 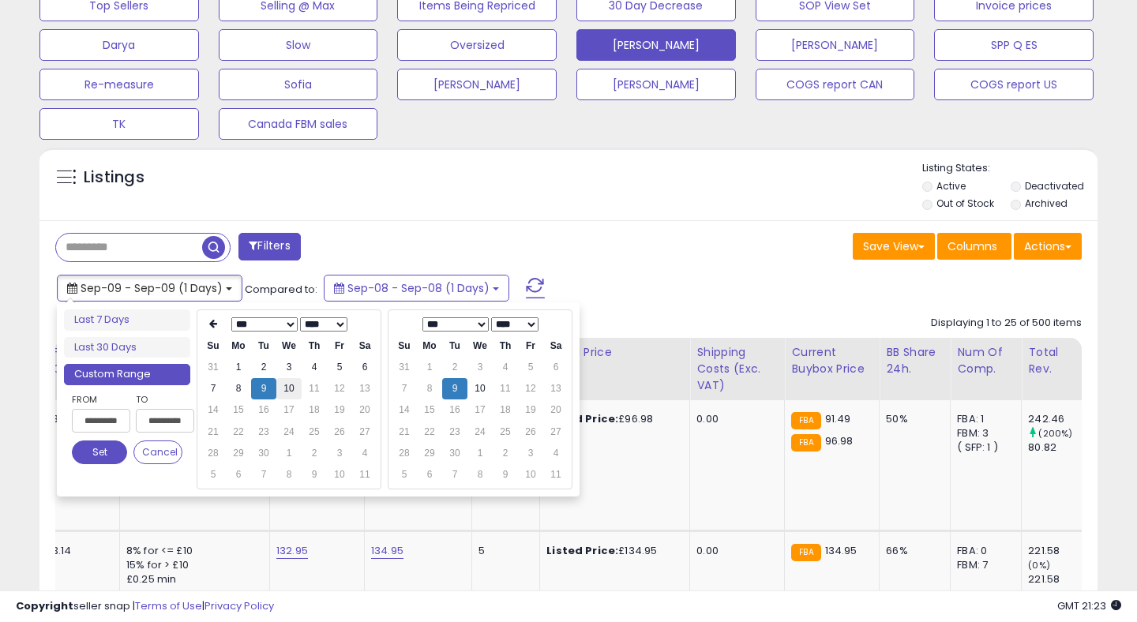 I want to click on th: Tu, so click(x=455, y=346).